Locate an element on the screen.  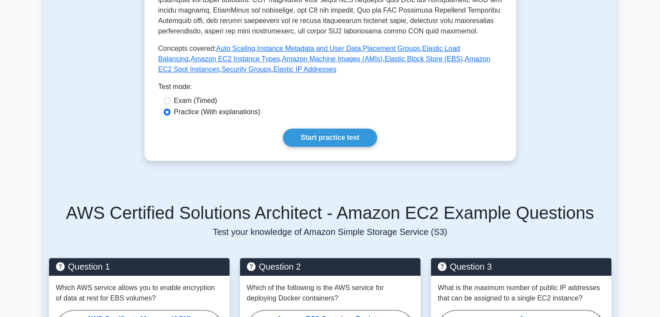
a: Elastic IP Addresses is located at coordinates (305, 69).